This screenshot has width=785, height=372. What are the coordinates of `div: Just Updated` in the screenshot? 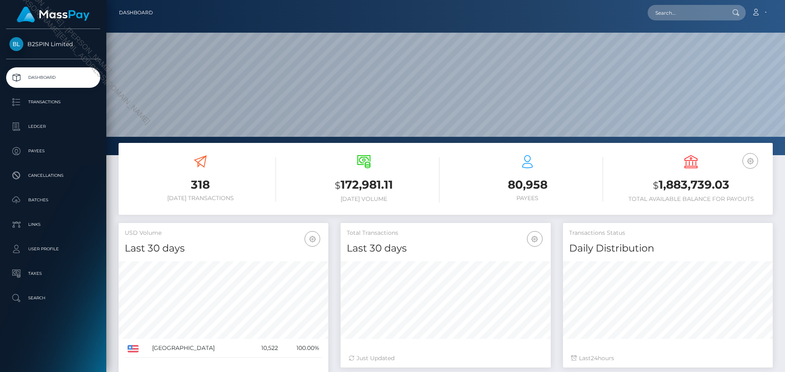 It's located at (445, 358).